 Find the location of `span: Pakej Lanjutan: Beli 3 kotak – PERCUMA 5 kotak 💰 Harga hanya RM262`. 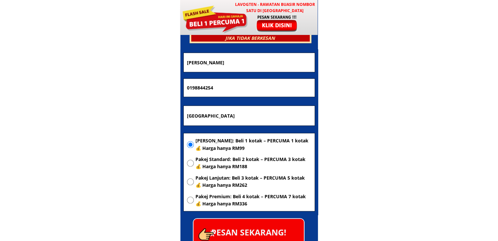

span: Pakej Lanjutan: Beli 3 kotak – PERCUMA 5 kotak 💰 Harga hanya RM262 is located at coordinates (253, 182).